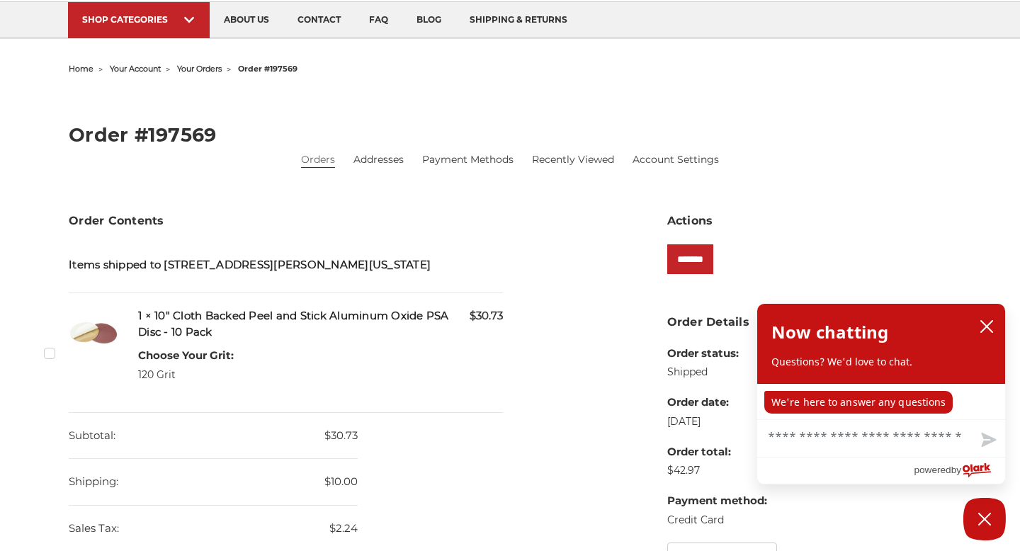 This screenshot has height=551, width=1020. I want to click on dt: Shipping:, so click(94, 482).